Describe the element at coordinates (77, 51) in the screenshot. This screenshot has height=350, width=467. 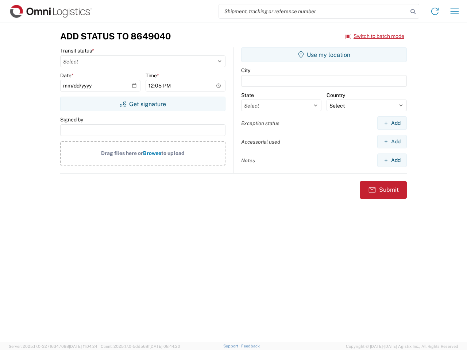
I see `label: Transit status` at that location.